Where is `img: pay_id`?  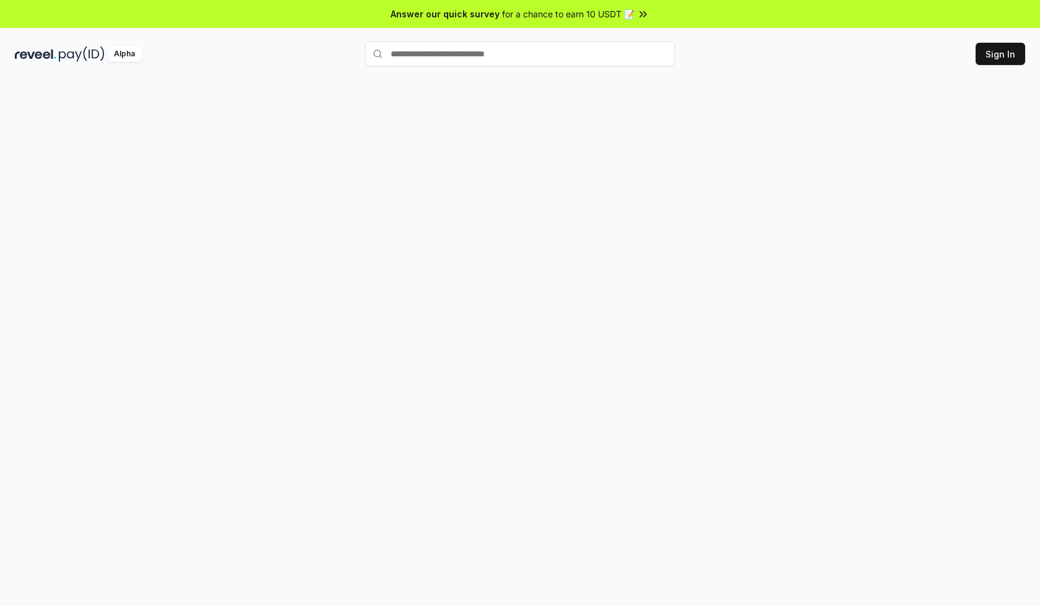 img: pay_id is located at coordinates (82, 54).